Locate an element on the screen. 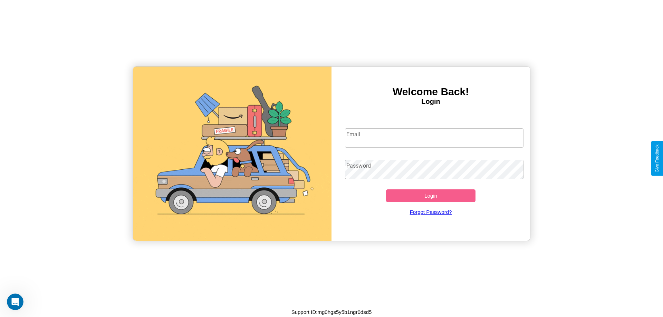 The width and height of the screenshot is (663, 317). button: Login is located at coordinates (430, 196).